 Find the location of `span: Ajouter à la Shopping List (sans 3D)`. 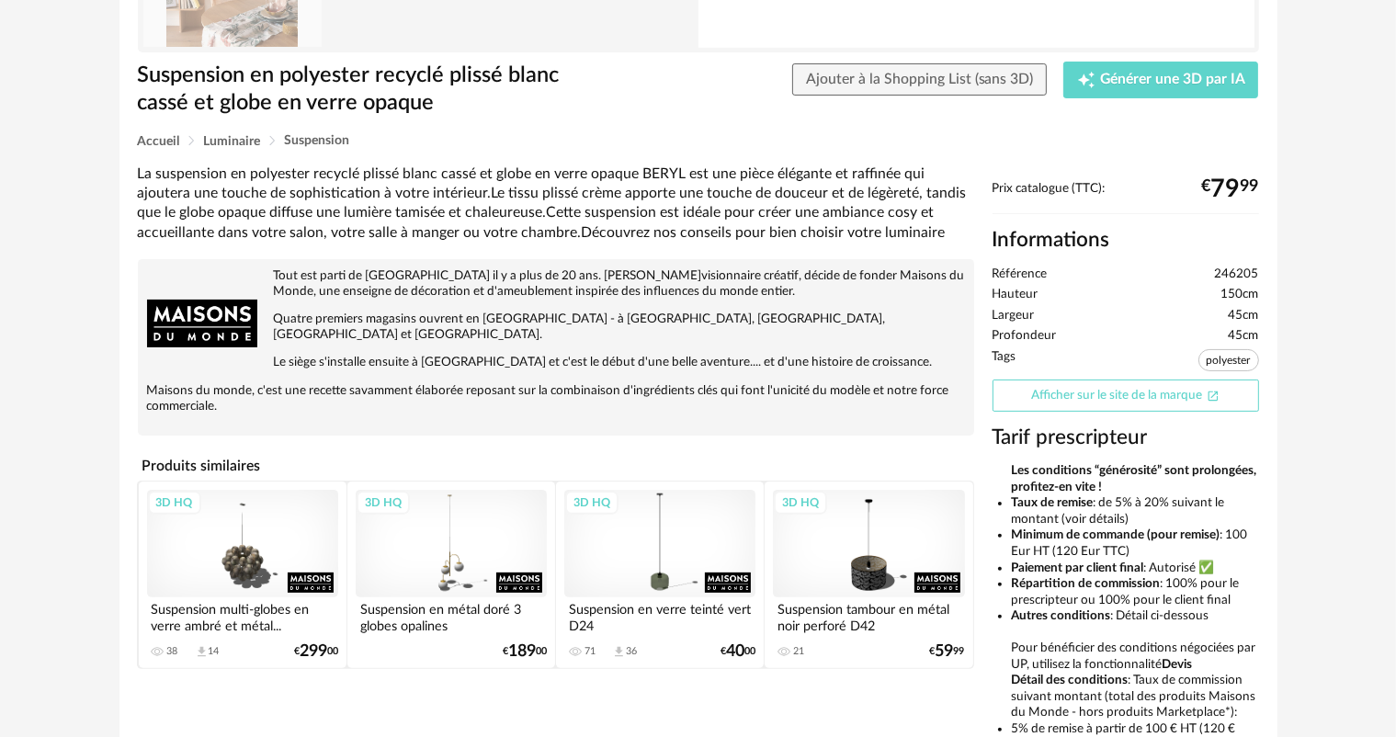

span: Ajouter à la Shopping List (sans 3D) is located at coordinates (920, 79).